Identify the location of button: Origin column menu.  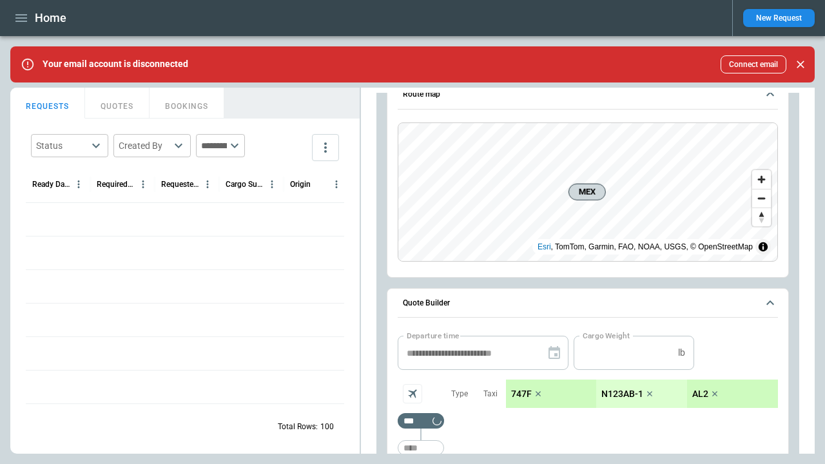
(336, 184).